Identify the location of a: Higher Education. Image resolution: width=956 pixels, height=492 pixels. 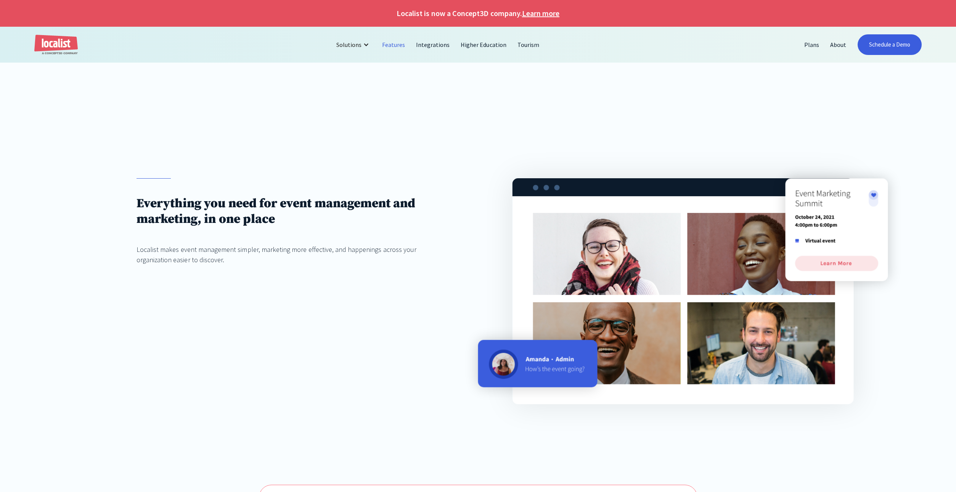
(484, 45).